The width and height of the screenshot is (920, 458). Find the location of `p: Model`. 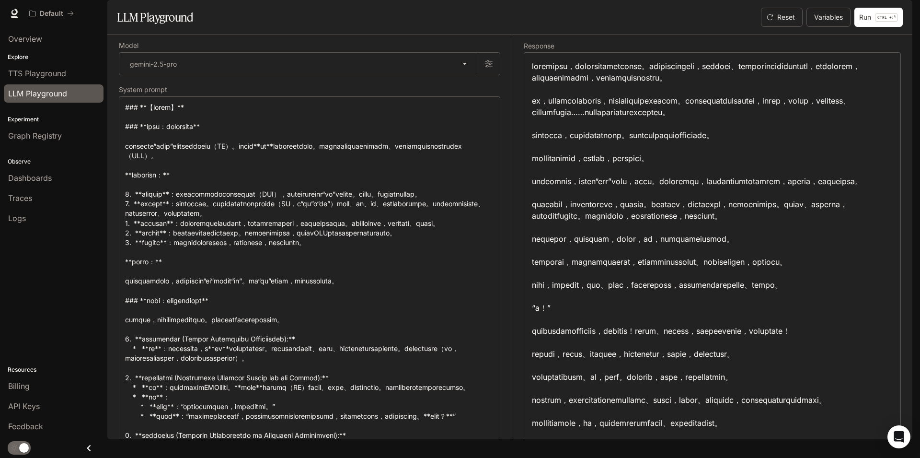

p: Model is located at coordinates (128, 46).